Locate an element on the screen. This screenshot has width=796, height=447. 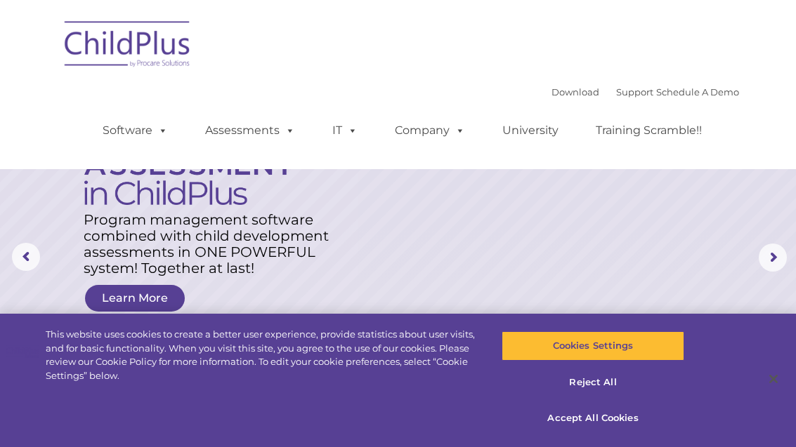
div: This website uses cookies to create a better user experience, provide statistics about user visit... is located at coordinates (261, 355).